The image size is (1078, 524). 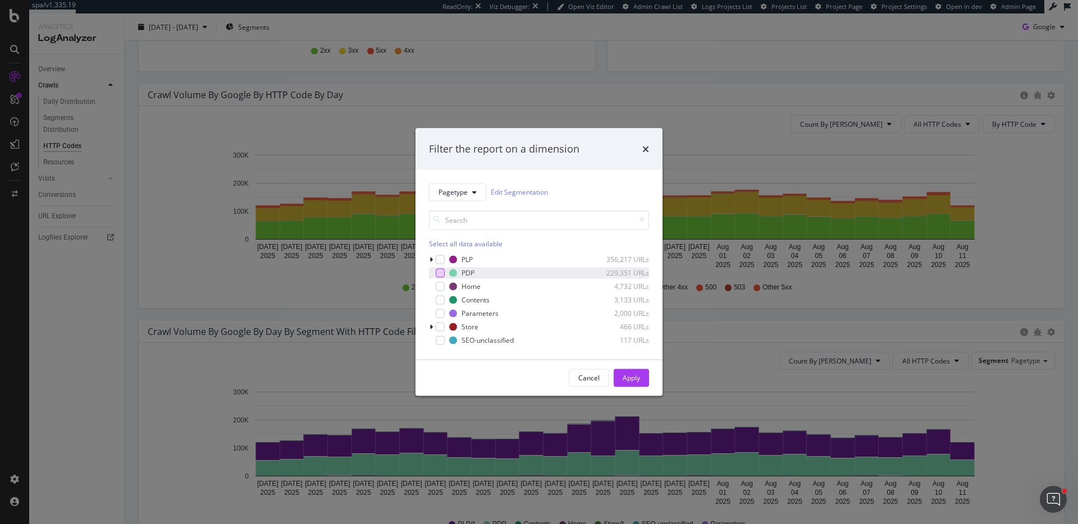 I want to click on div: Cancel, so click(x=589, y=378).